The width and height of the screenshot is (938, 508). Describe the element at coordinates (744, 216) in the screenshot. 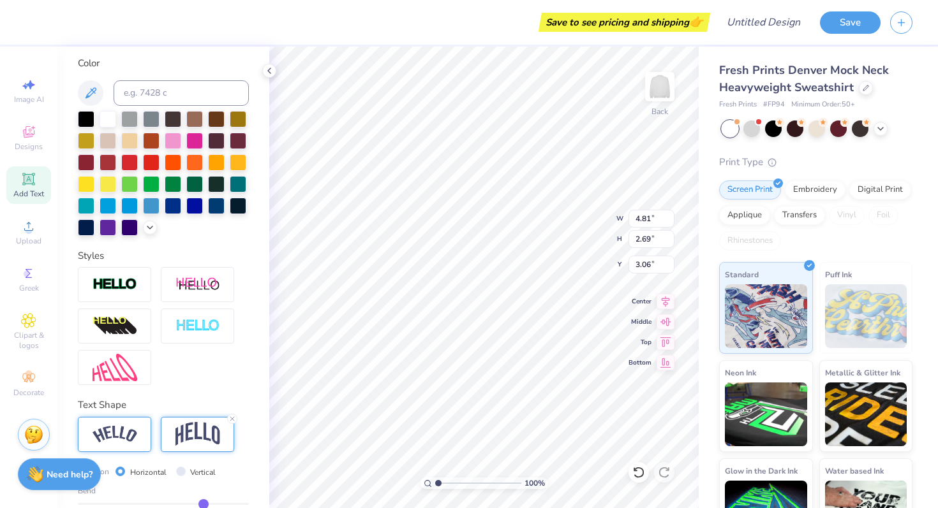

I see `div: Applique` at that location.